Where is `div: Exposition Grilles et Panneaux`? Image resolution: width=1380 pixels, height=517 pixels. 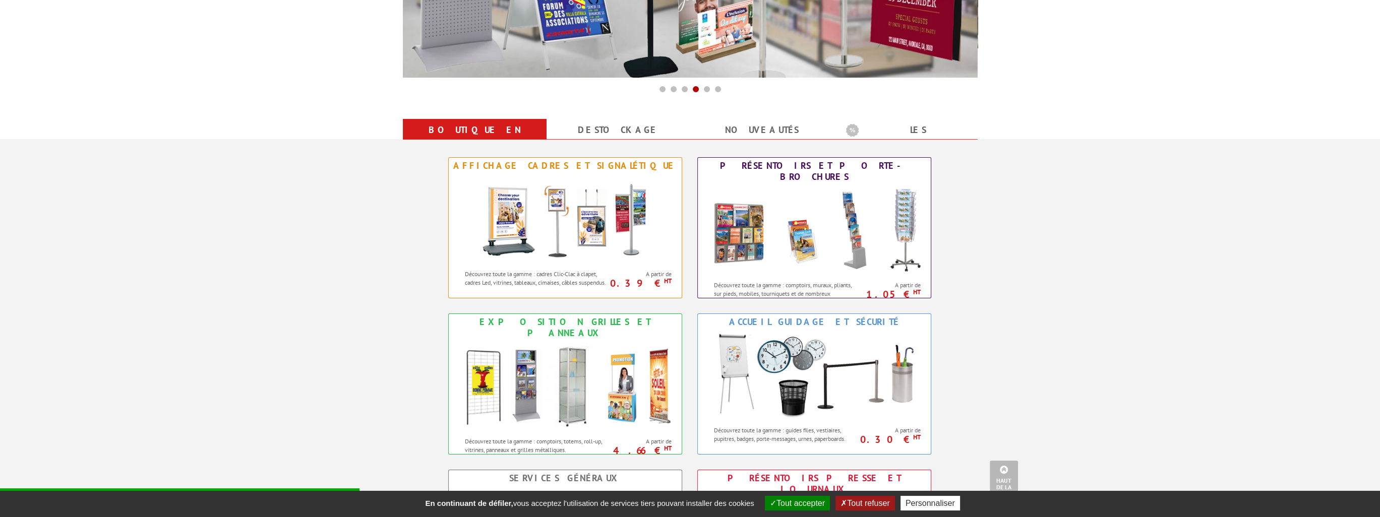
div: Exposition Grilles et Panneaux is located at coordinates (565, 328).